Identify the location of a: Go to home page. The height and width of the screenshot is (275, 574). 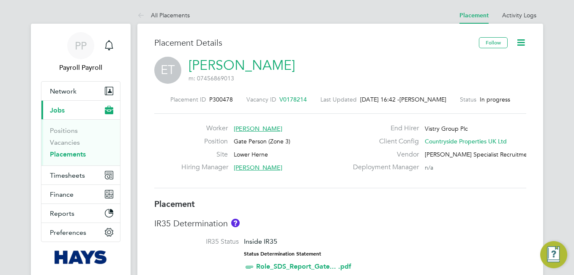
(81, 257).